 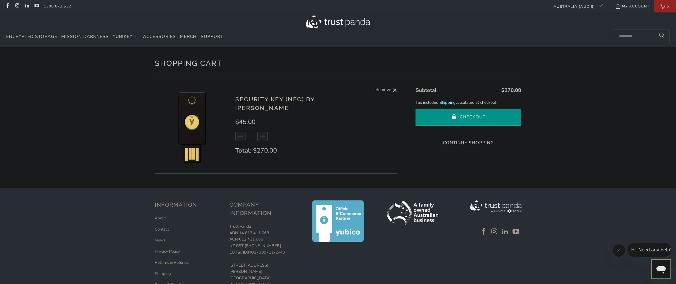 What do you see at coordinates (162, 229) in the screenshot?
I see `a: Contact` at bounding box center [162, 229].